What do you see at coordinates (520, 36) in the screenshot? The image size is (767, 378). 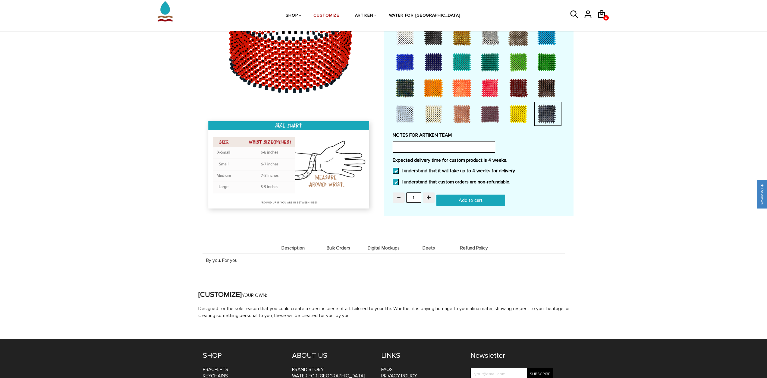 I see `div: Grey` at bounding box center [520, 36].